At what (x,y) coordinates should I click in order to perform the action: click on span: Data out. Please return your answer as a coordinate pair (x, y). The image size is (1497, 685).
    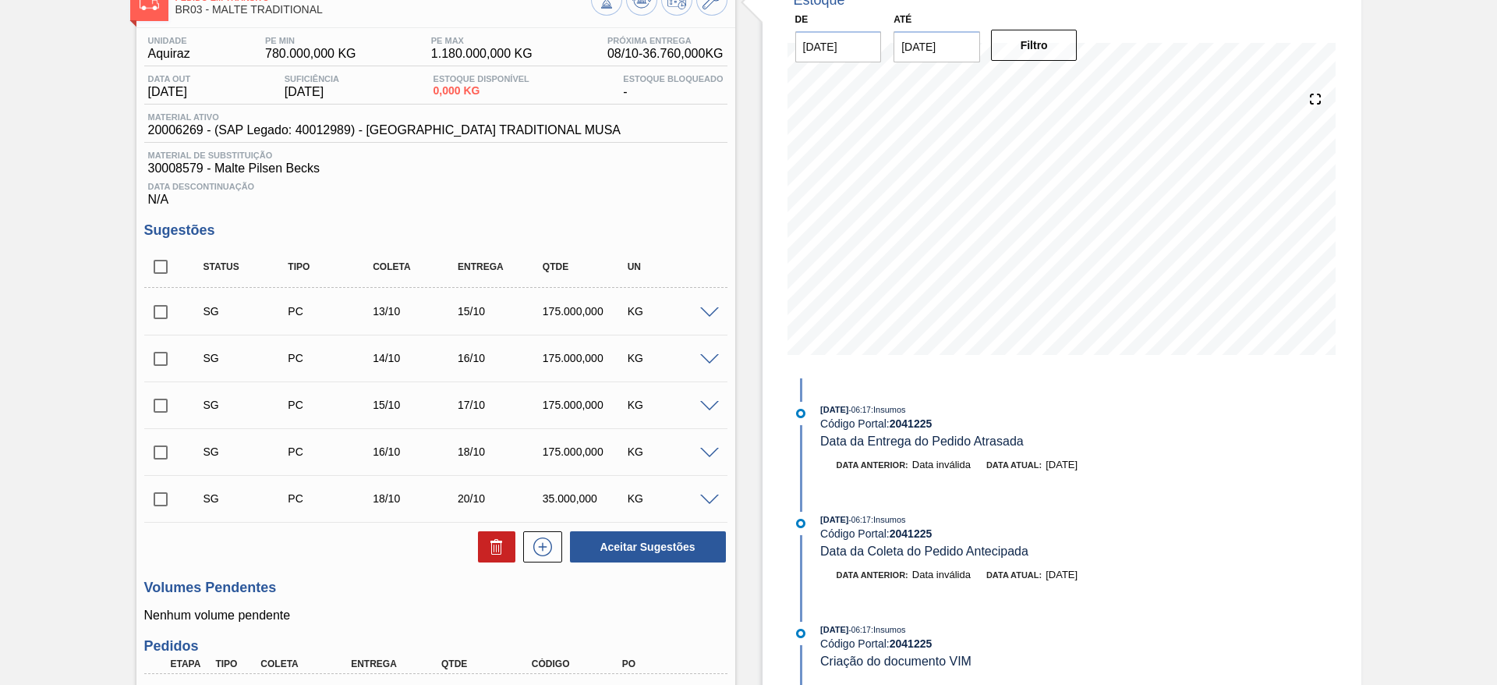
    Looking at the image, I should click on (169, 79).